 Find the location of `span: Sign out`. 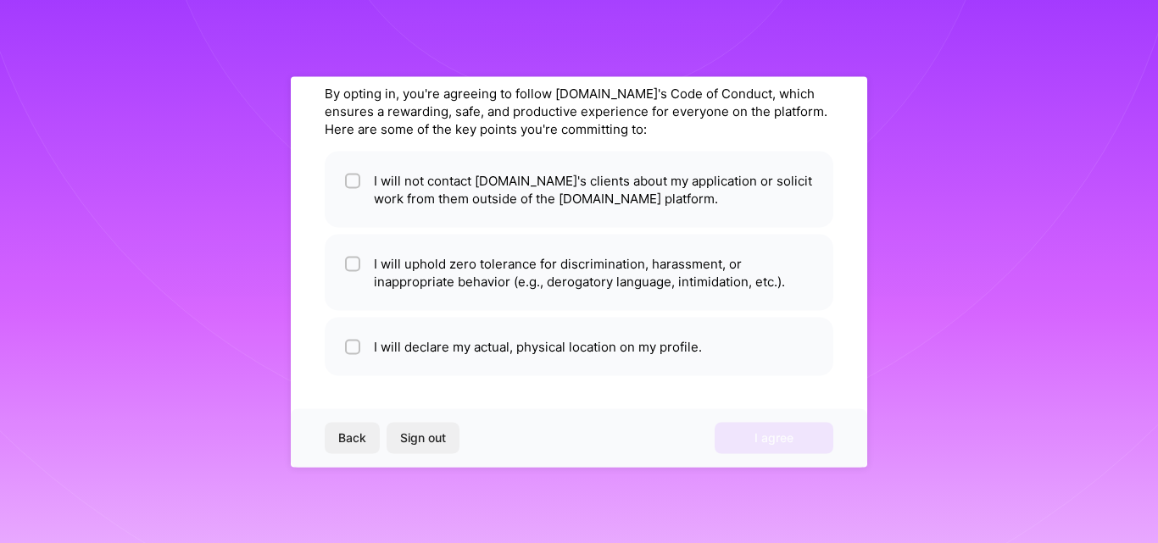

span: Sign out is located at coordinates (423, 438).